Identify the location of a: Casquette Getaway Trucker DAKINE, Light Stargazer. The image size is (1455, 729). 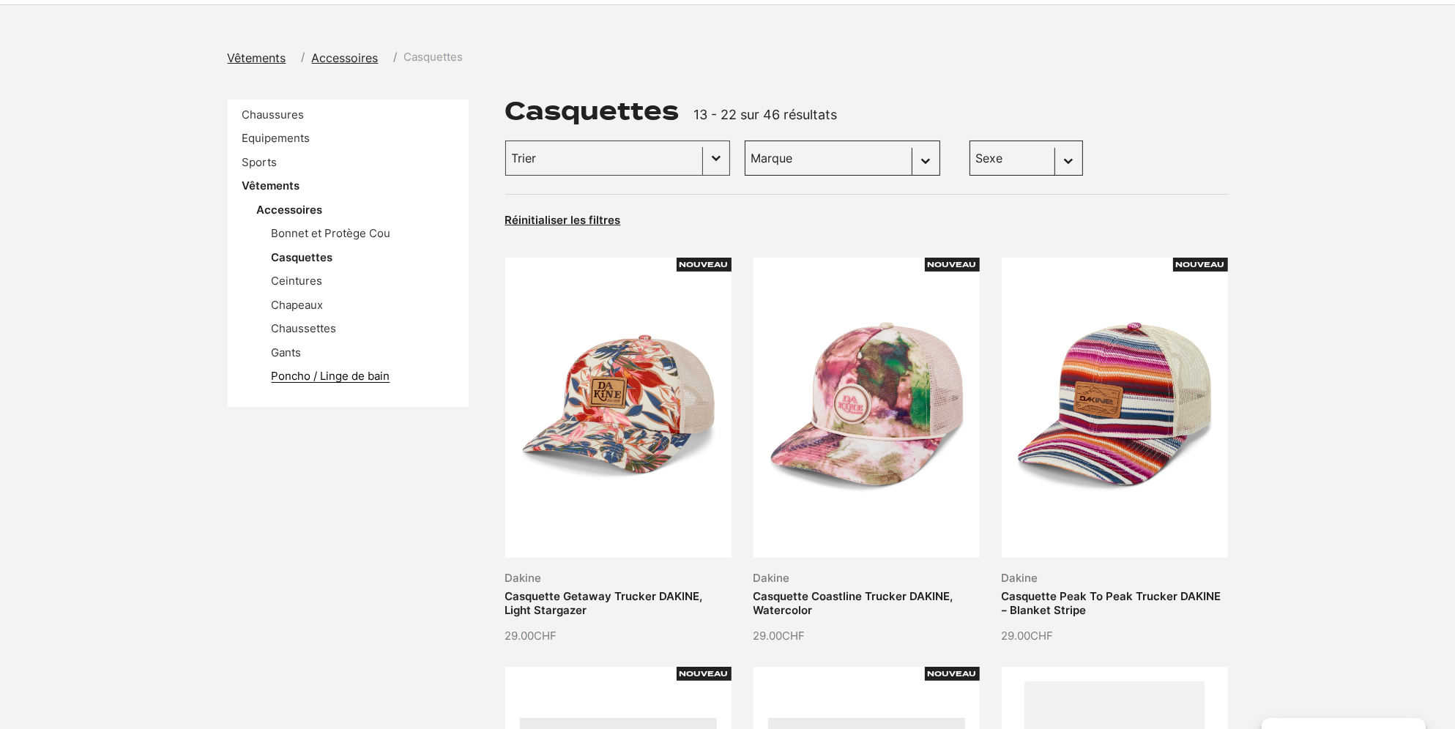
(604, 603).